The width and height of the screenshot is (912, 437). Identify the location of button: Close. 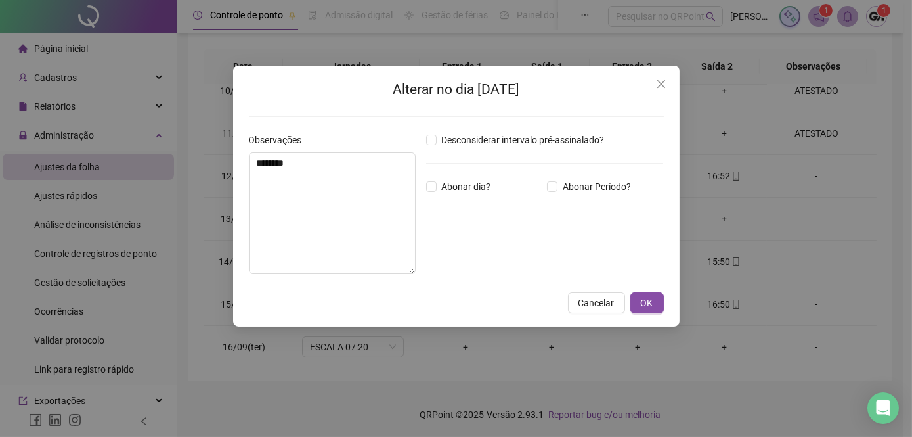
(661, 84).